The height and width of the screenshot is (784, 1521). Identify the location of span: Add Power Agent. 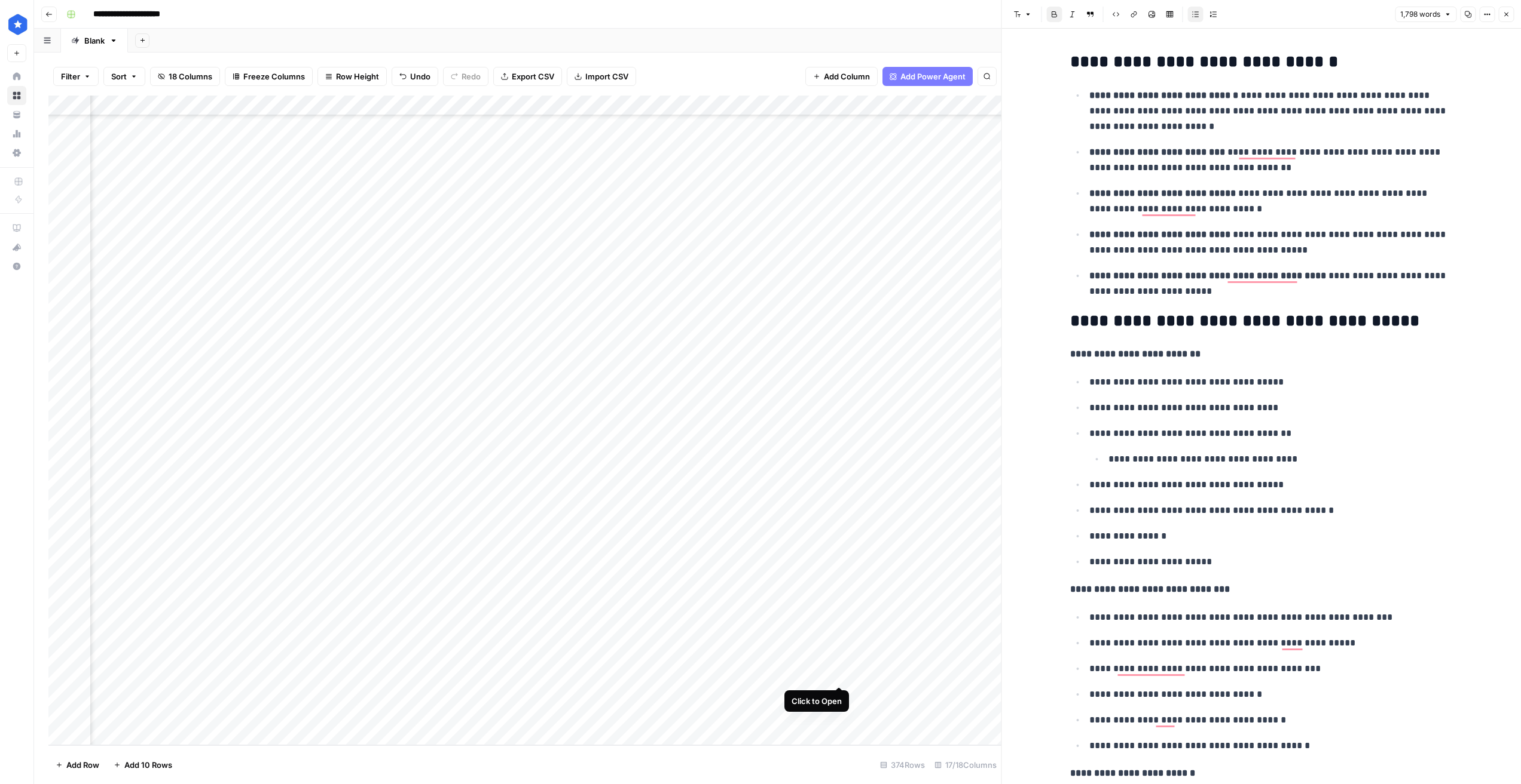
(933, 76).